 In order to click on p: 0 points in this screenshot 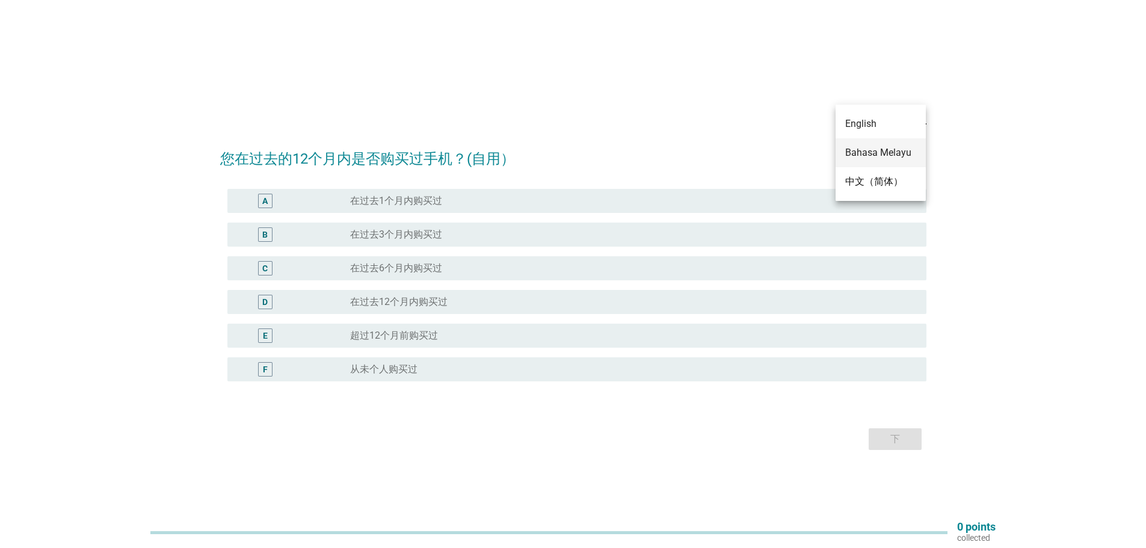, I will do `click(977, 527)`.